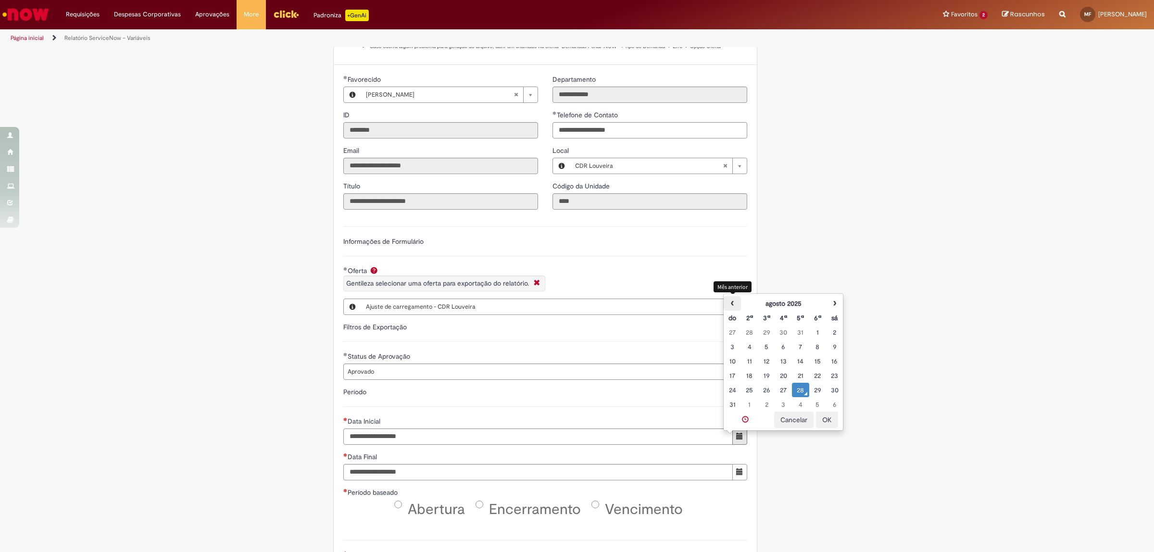 The width and height of the screenshot is (1154, 552). What do you see at coordinates (575, 79) in the screenshot?
I see `label: Somente leitura - Departamento` at bounding box center [575, 79].